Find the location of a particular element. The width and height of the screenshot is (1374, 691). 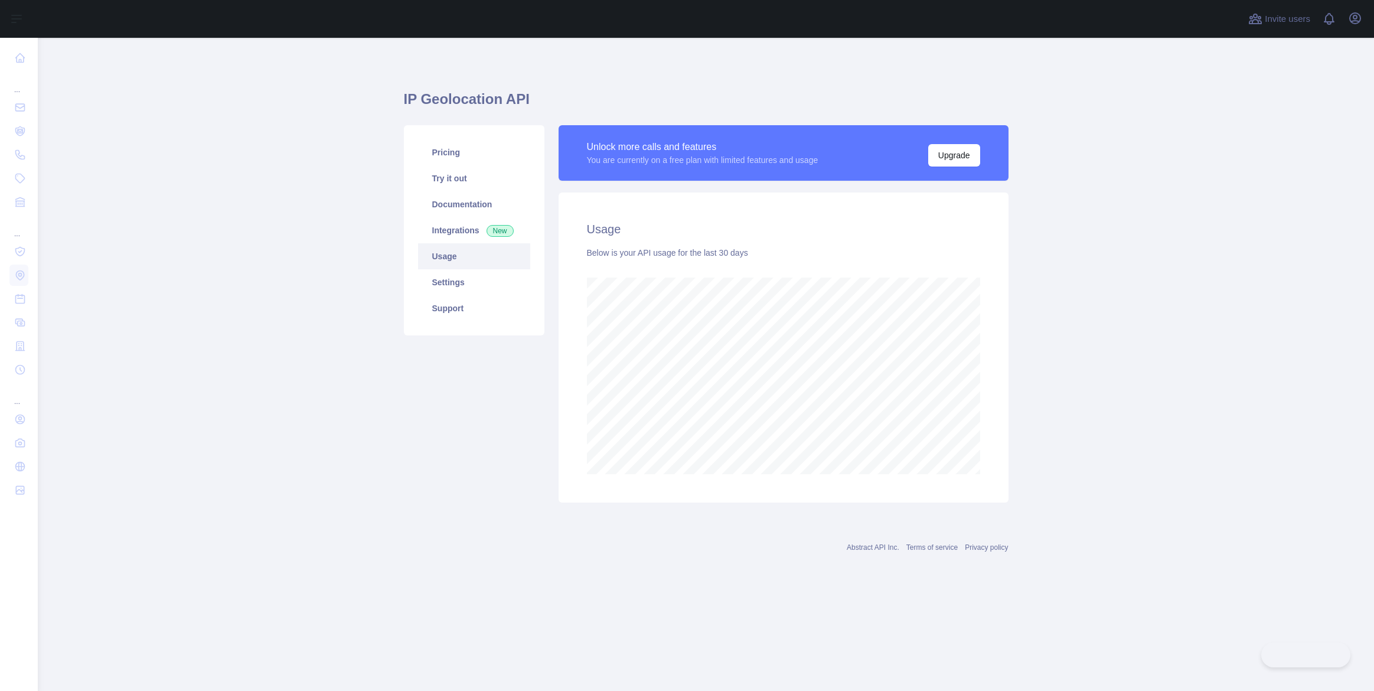

a: Try it out is located at coordinates (474, 178).